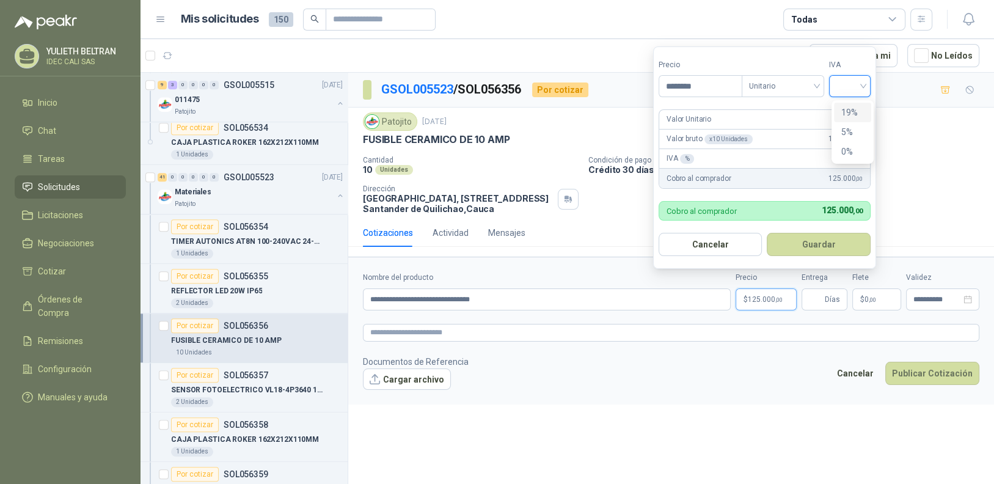 This screenshot has width=994, height=484. What do you see at coordinates (932, 373) in the screenshot?
I see `button: Publicar Cotización` at bounding box center [932, 373].